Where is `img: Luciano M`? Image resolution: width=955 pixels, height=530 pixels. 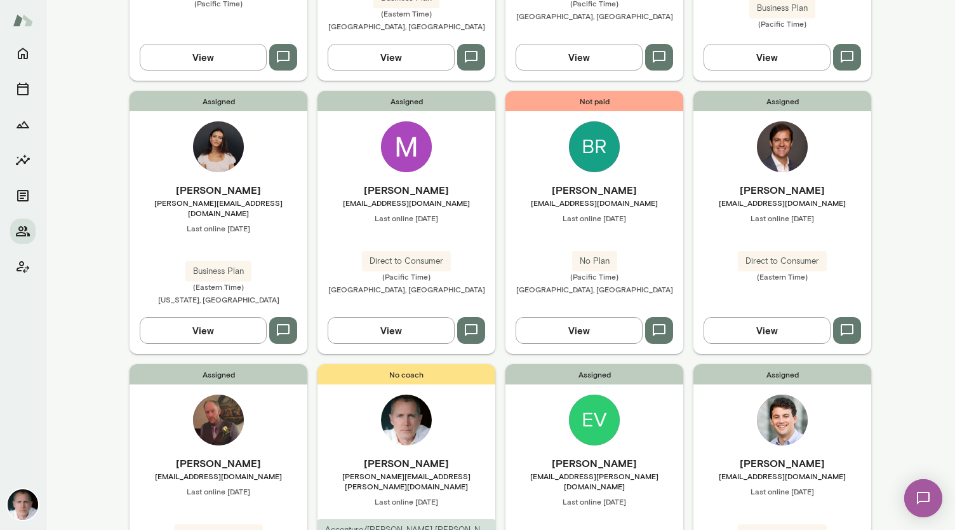 img: Luciano M is located at coordinates (782, 147).